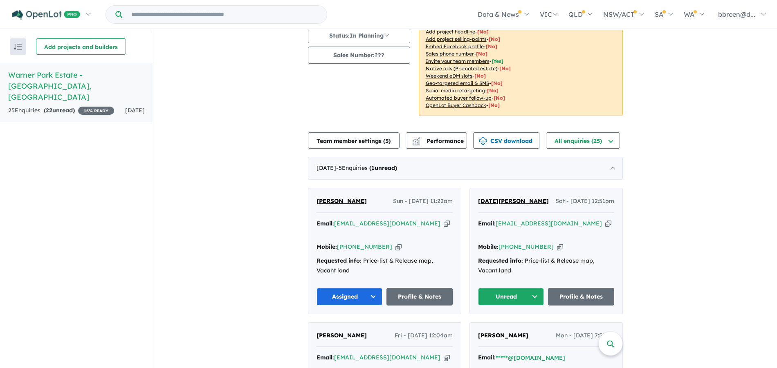 Image resolution: width=777 pixels, height=368 pixels. I want to click on button: Sales Number:???, so click(359, 55).